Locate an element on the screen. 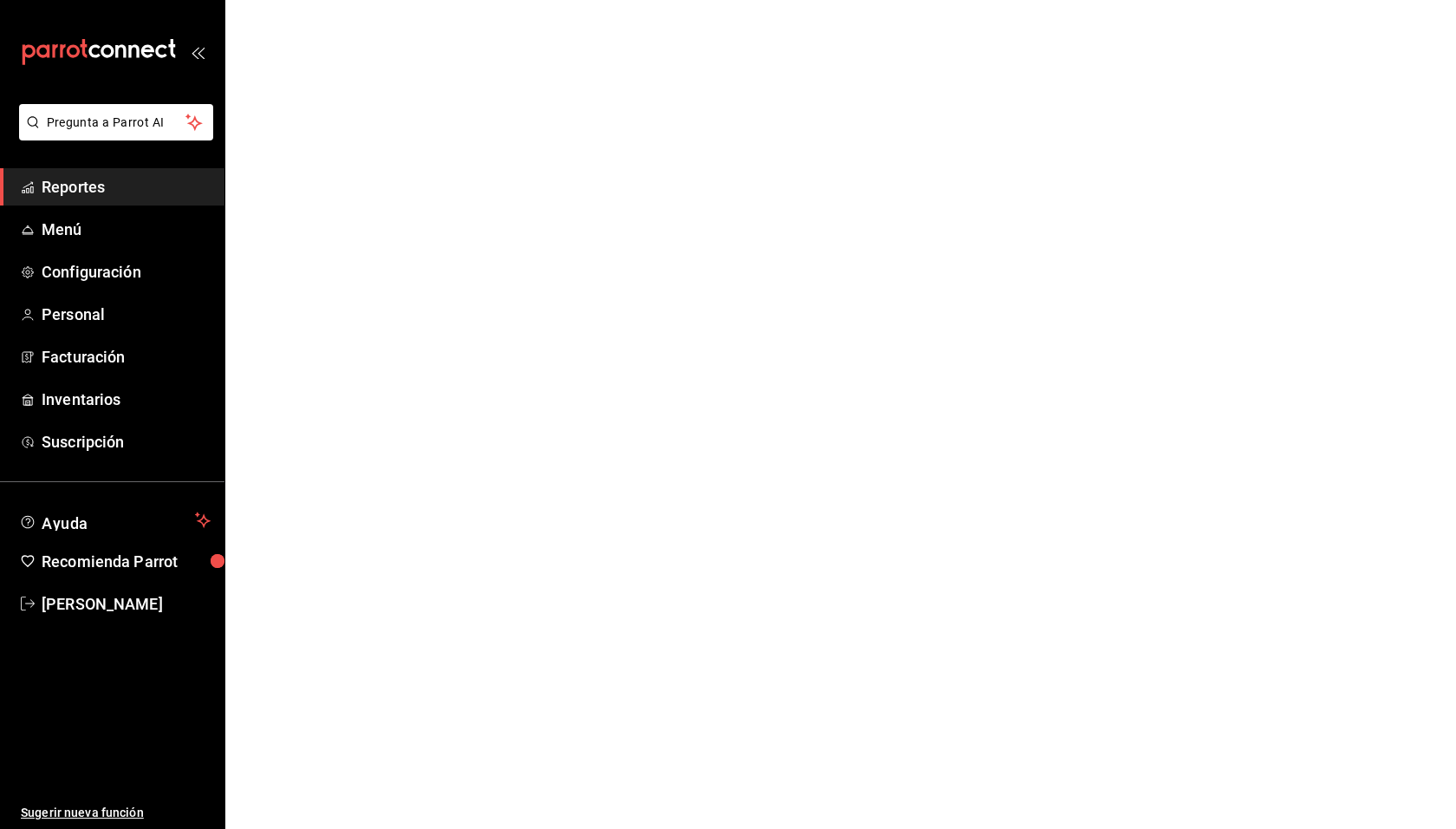 The image size is (1456, 829). span: Menú is located at coordinates (126, 229).